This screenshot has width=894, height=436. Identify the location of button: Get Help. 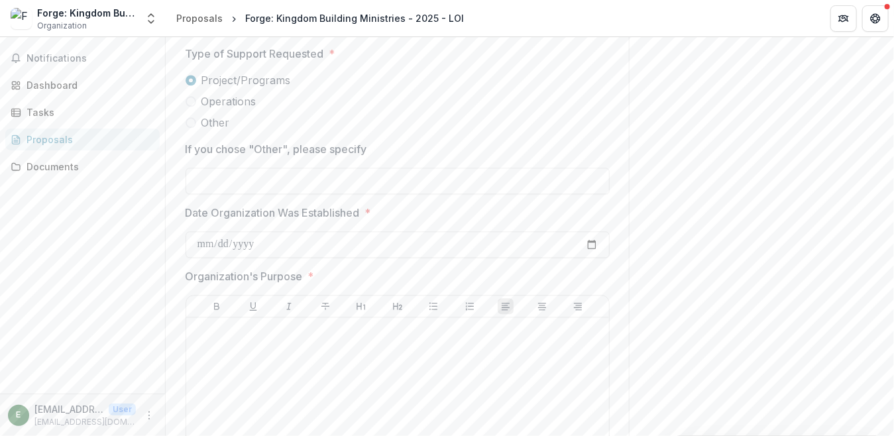
(876, 19).